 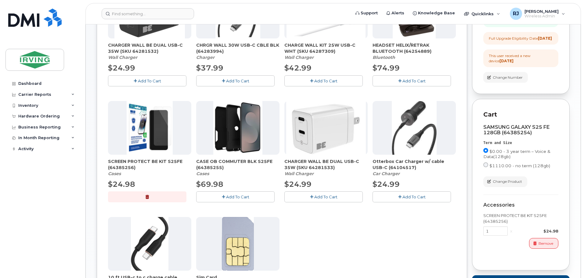 I want to click on input: $1110.00 - no term (128gb), so click(x=486, y=165).